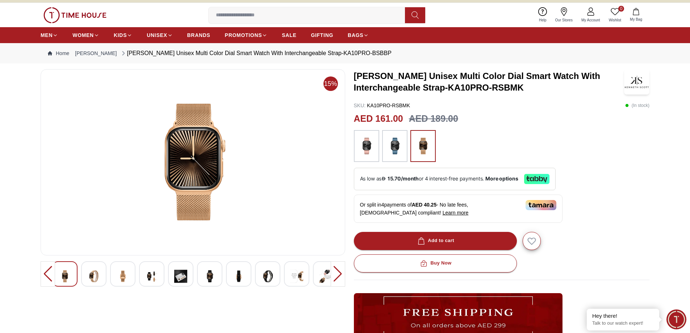 Image resolution: width=690 pixels, height=333 pixels. I want to click on img: Tamara, so click(541, 205).